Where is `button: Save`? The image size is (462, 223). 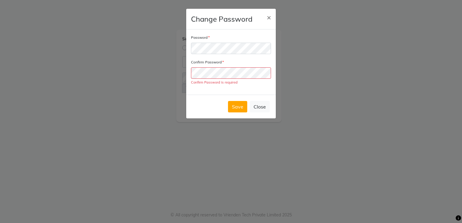
button: Save is located at coordinates (238, 107).